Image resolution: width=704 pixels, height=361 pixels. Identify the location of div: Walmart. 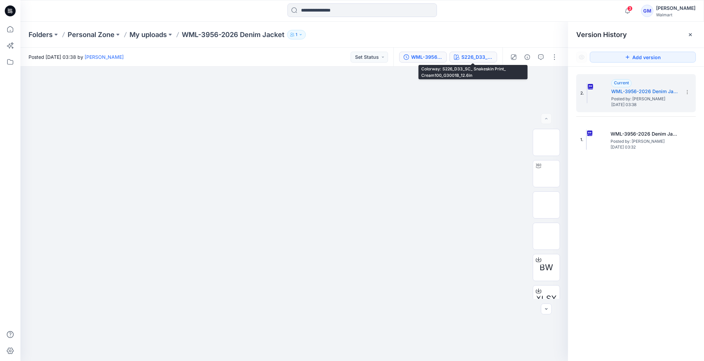
(676, 15).